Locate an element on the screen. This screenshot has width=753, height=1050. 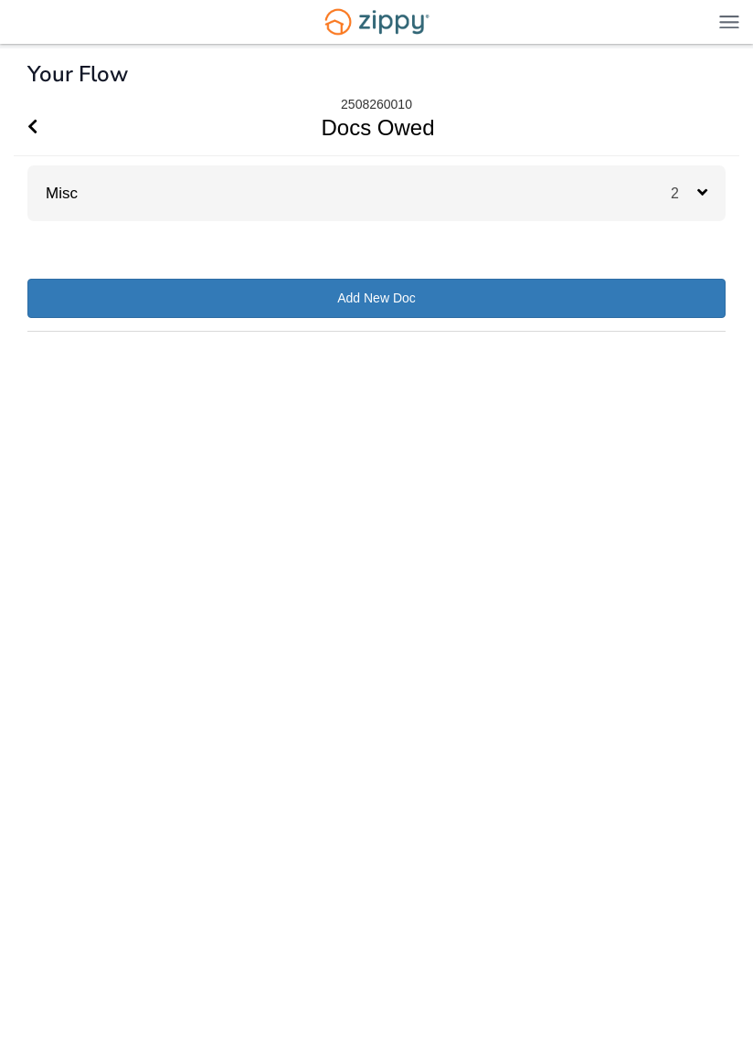
h1: Docs Owed is located at coordinates (365, 127).